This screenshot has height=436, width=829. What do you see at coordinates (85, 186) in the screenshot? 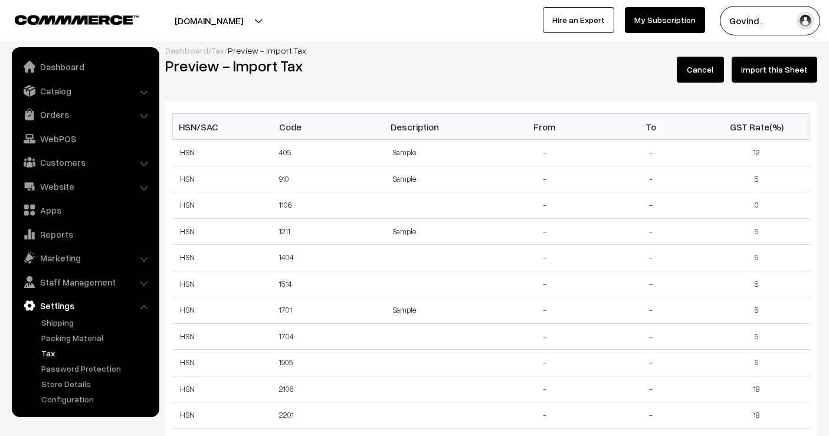
I see `a: Website` at bounding box center [85, 186].